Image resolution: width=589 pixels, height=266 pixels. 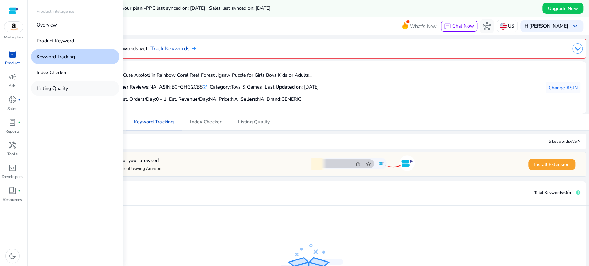 I want to click on span: Change ASIN, so click(x=563, y=88).